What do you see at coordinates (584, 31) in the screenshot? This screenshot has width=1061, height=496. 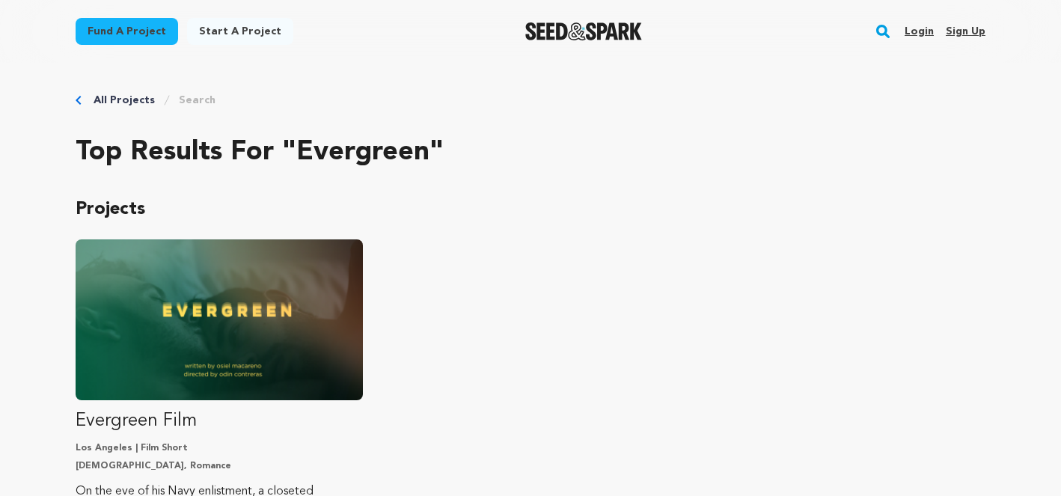 I see `a: Seed&Spark Homepage` at bounding box center [584, 31].